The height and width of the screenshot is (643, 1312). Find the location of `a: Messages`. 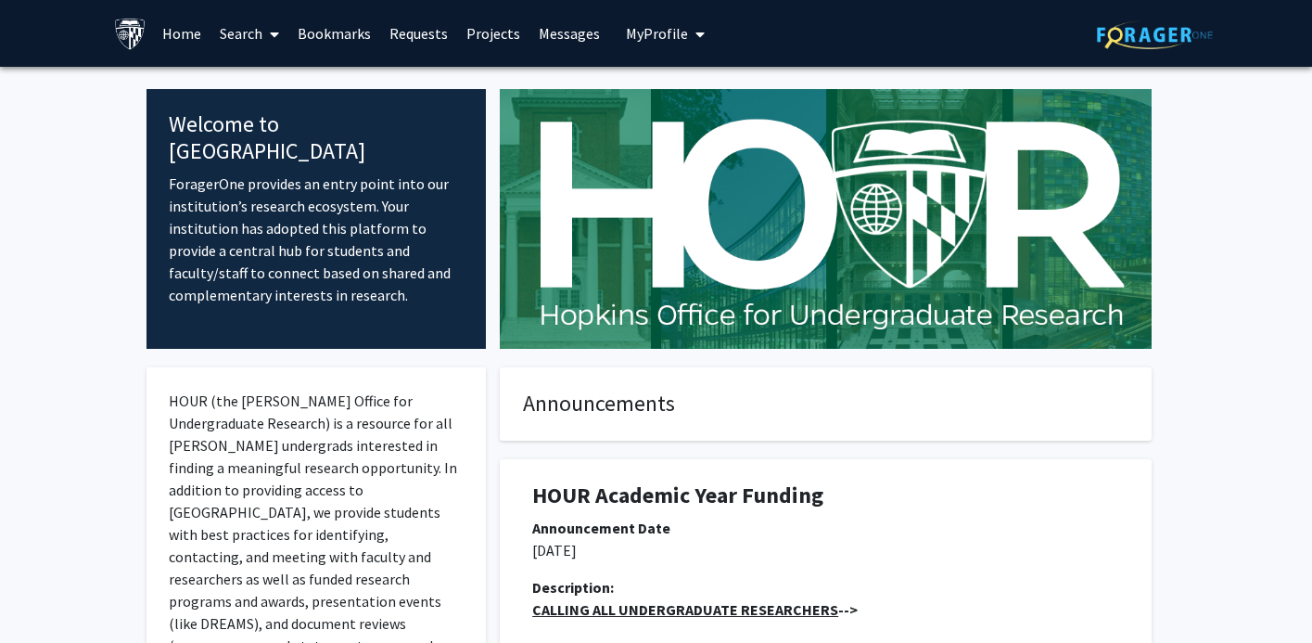

a: Messages is located at coordinates (570, 33).